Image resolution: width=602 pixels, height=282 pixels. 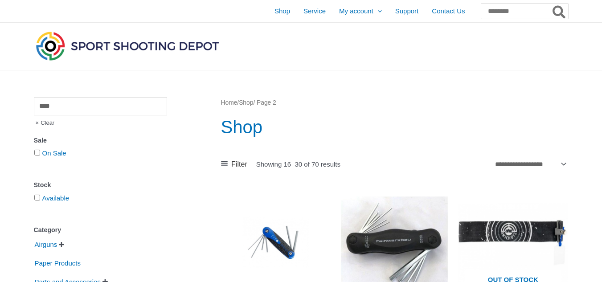 What do you see at coordinates (560, 11) in the screenshot?
I see `button: Search` at bounding box center [560, 11].